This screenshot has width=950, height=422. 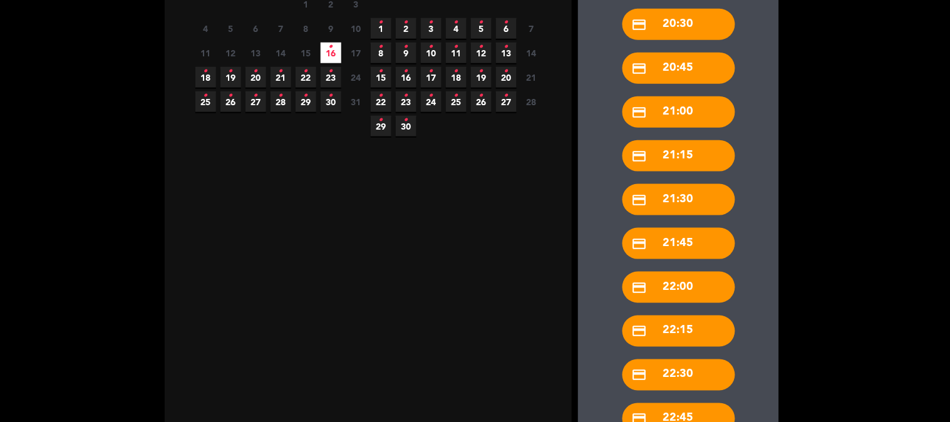 I want to click on span: 31, so click(x=356, y=101).